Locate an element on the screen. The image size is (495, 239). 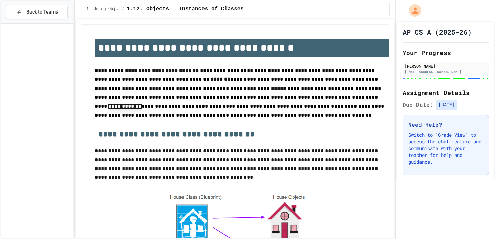
h2: Assignment Details is located at coordinates (445, 93).